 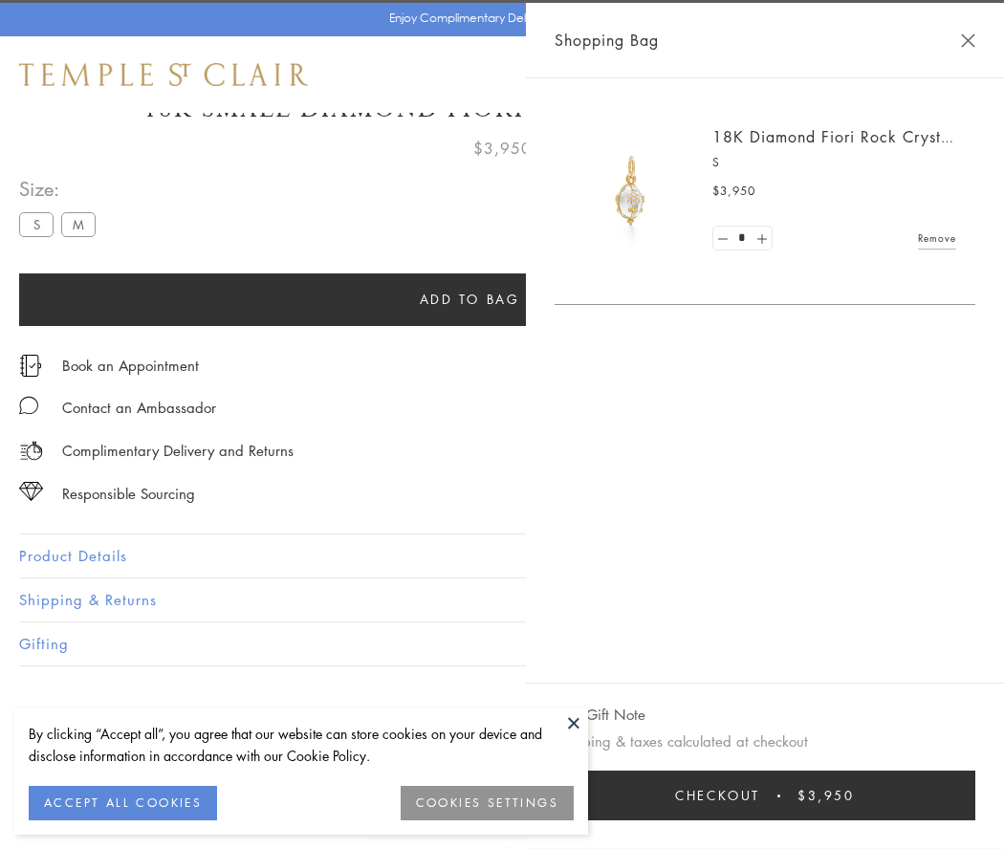 What do you see at coordinates (130, 365) in the screenshot?
I see `a: Book an Appointment` at bounding box center [130, 365].